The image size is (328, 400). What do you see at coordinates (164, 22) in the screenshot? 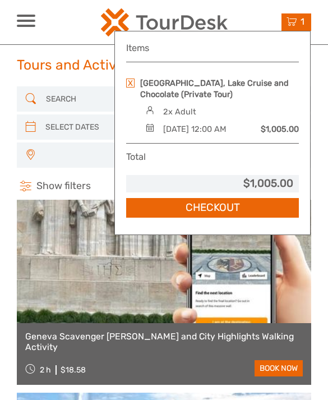
I see `img: 2254-3441b4b5-4e5f-4d00-b396-31f1d84a6ebf_logo_small.png` at bounding box center [164, 22].